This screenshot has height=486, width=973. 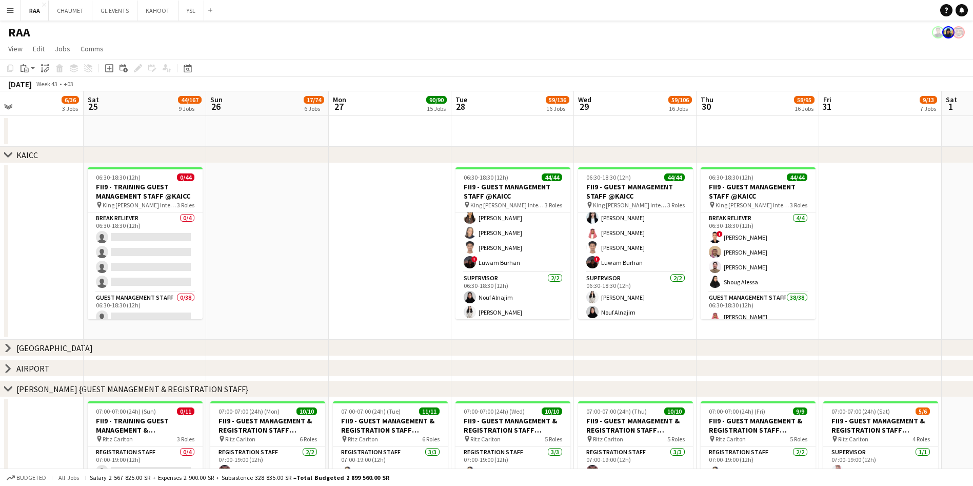 I want to click on span: Fri, so click(x=827, y=99).